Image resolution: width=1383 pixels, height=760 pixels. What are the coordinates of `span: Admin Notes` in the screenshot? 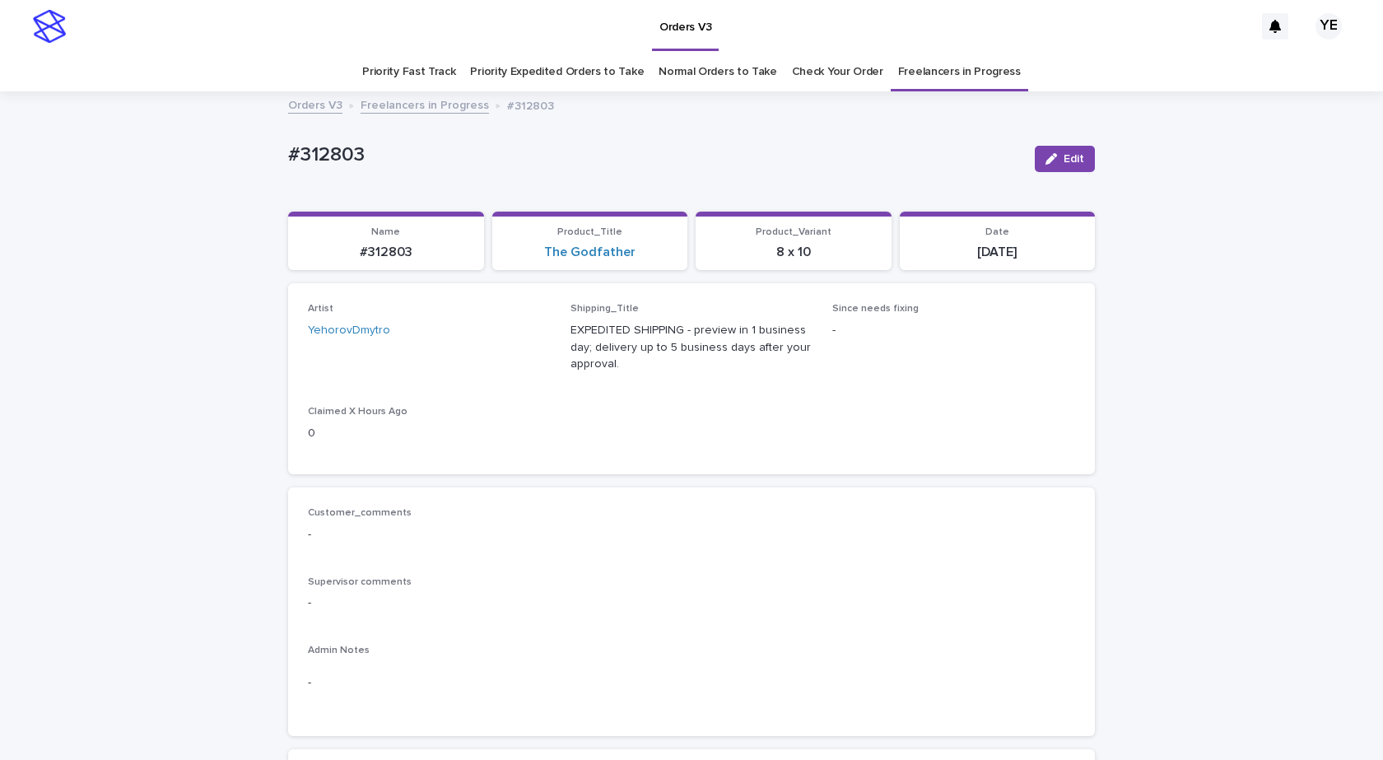 It's located at (338, 650).